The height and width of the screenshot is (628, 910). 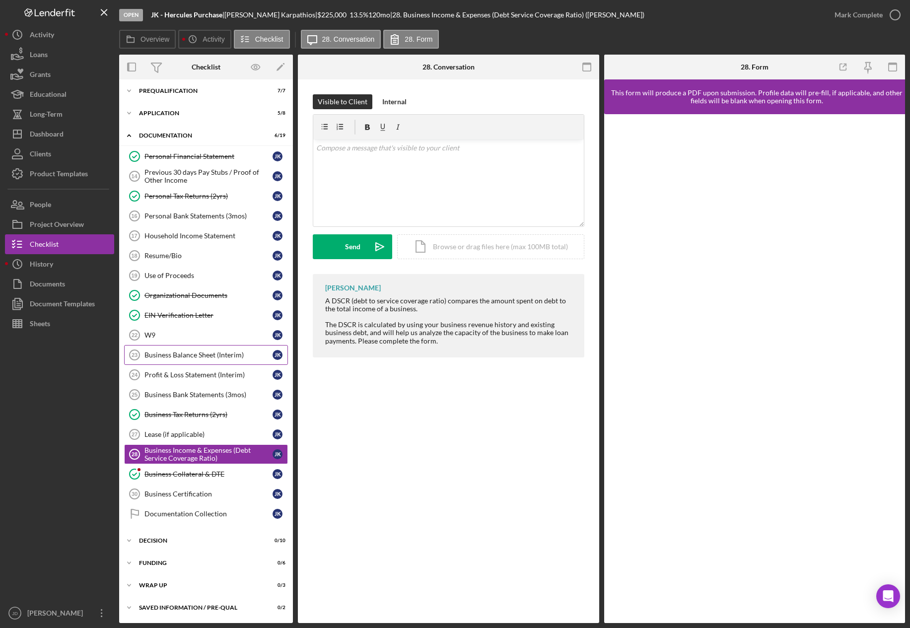 What do you see at coordinates (359, 15) in the screenshot?
I see `div: 13.5 %` at bounding box center [359, 15].